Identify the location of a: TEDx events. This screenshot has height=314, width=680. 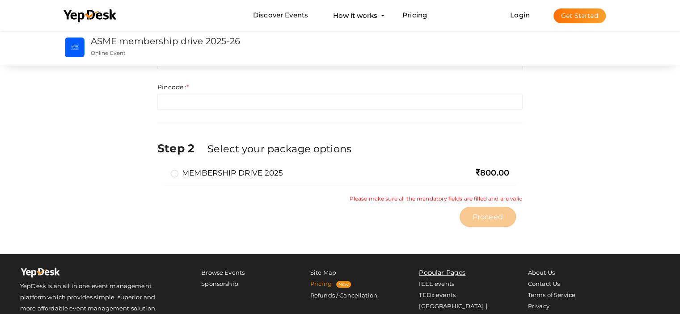
(437, 295).